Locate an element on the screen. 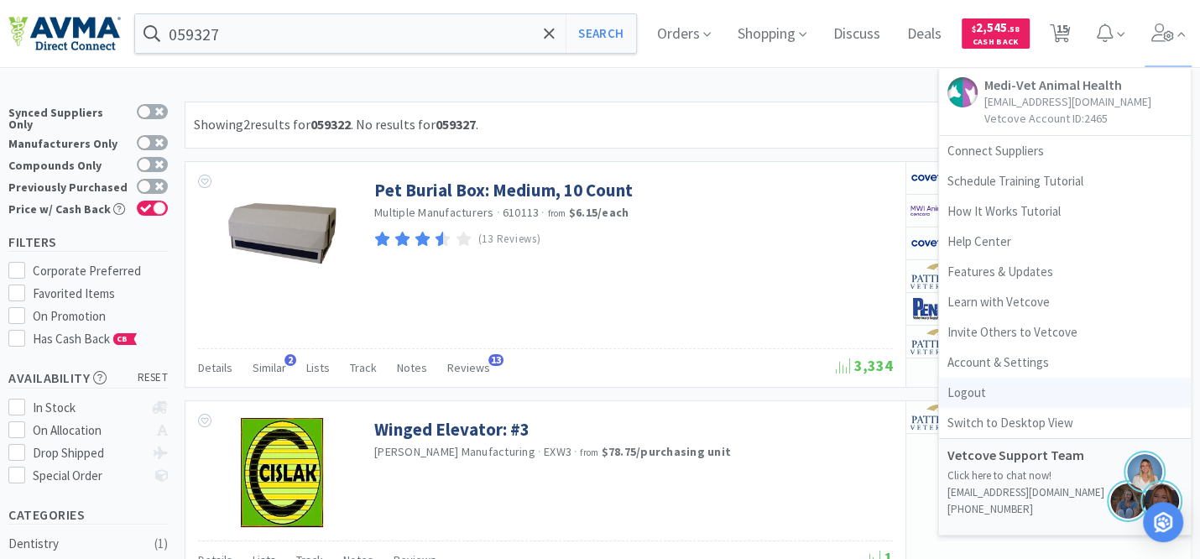 The height and width of the screenshot is (559, 1200). a: $2,545.58Cash Back is located at coordinates (995, 34).